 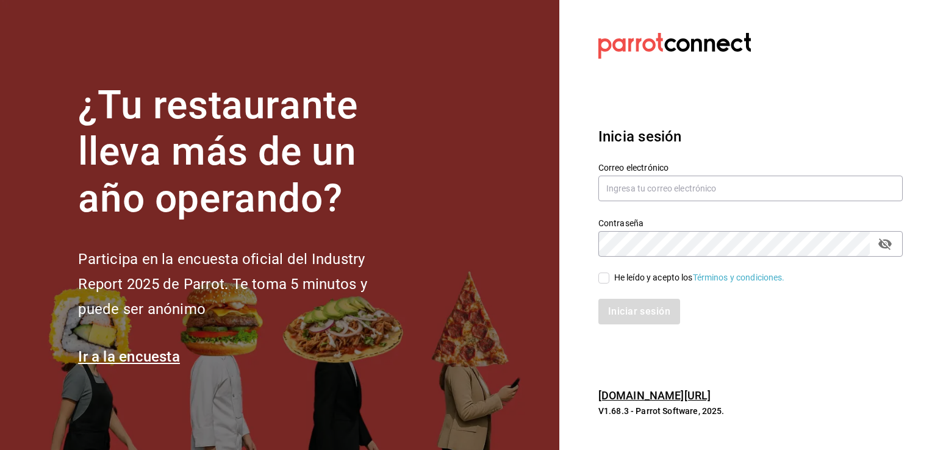 I want to click on div: He leído y acepto los, so click(x=700, y=278).